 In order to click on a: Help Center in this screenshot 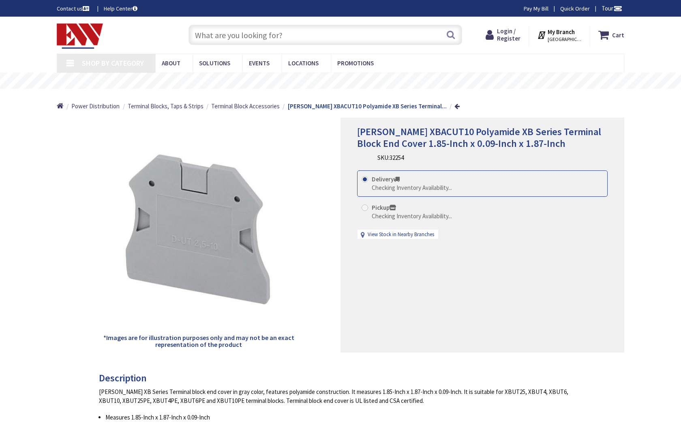, I will do `click(120, 9)`.